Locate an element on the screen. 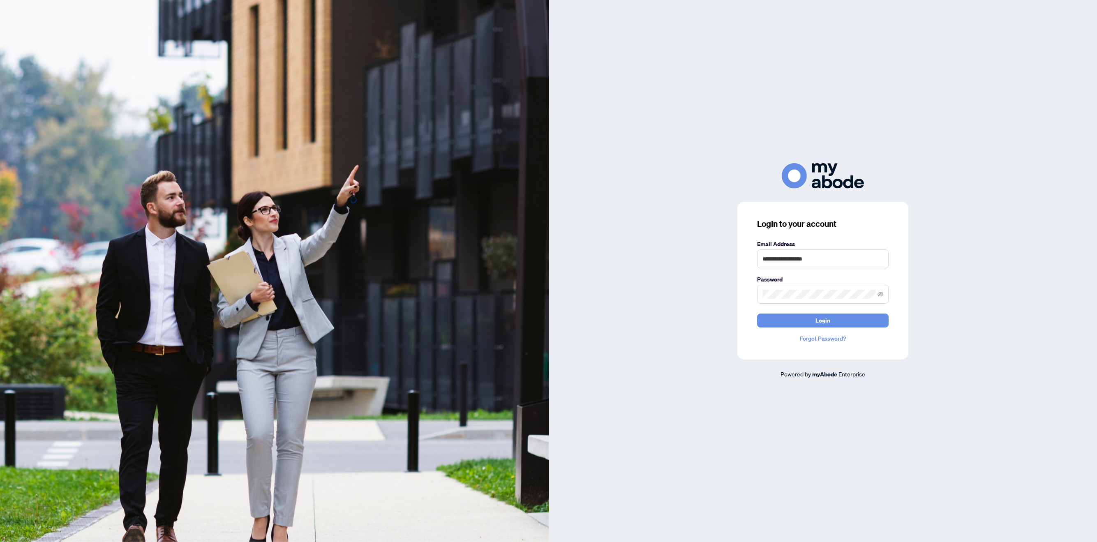 The width and height of the screenshot is (1097, 542). label: Password is located at coordinates (823, 279).